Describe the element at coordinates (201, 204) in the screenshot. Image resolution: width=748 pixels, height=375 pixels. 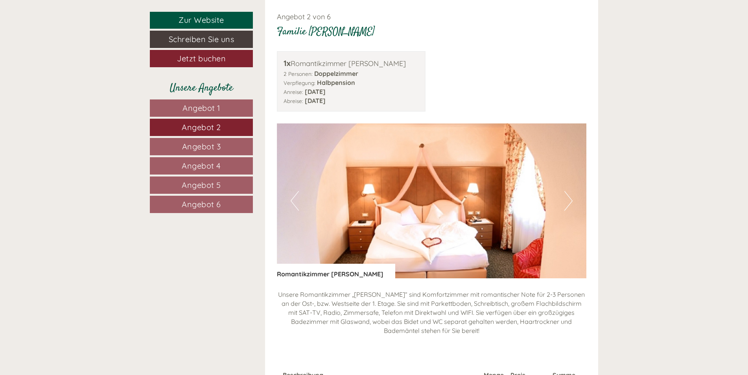
I see `span: Angebot 6` at that location.